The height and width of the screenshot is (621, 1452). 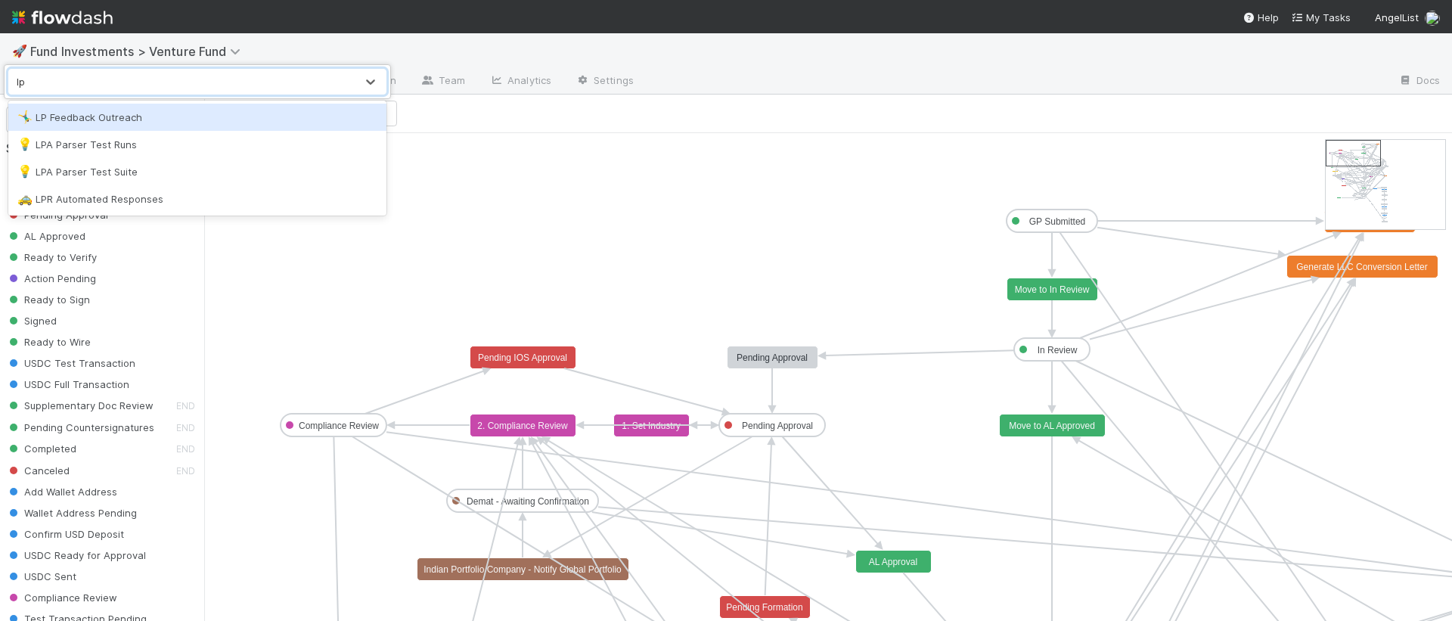 What do you see at coordinates (197, 199) in the screenshot?
I see `div: LPR Automated Responses` at bounding box center [197, 199].